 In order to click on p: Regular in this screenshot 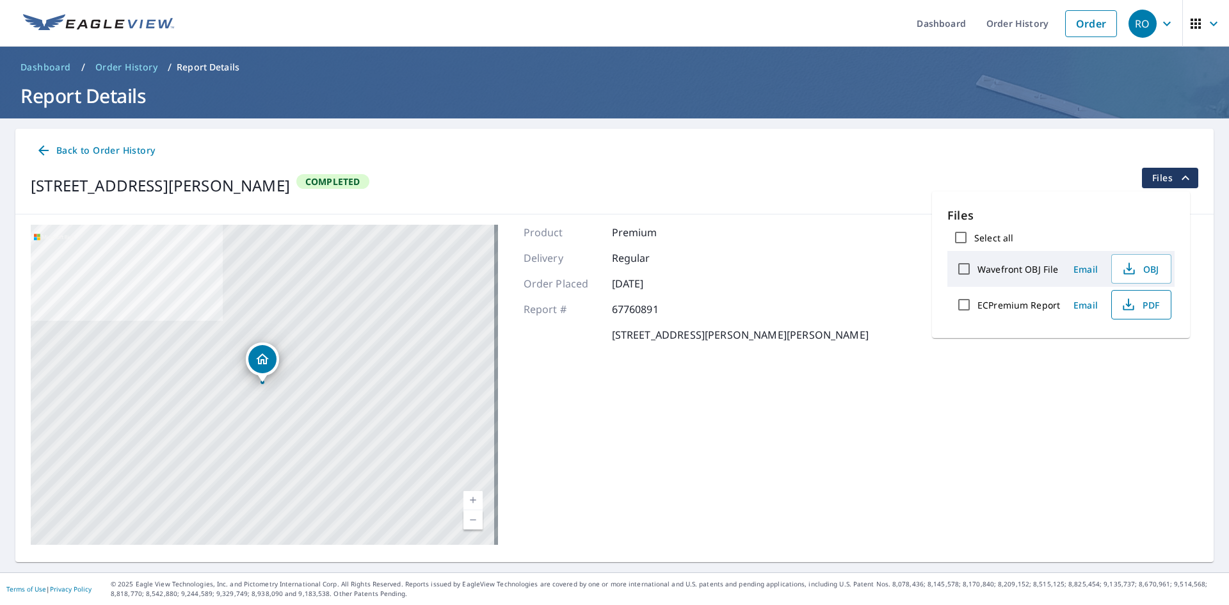, I will do `click(650, 258)`.